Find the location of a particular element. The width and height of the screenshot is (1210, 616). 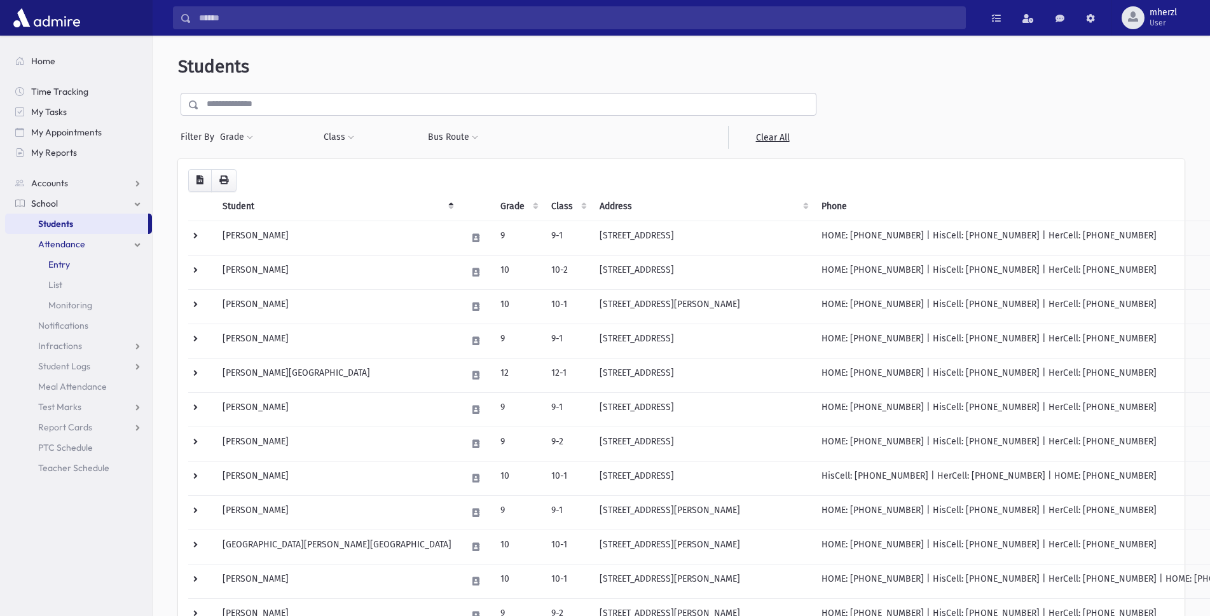

span: Notifications is located at coordinates (63, 326).